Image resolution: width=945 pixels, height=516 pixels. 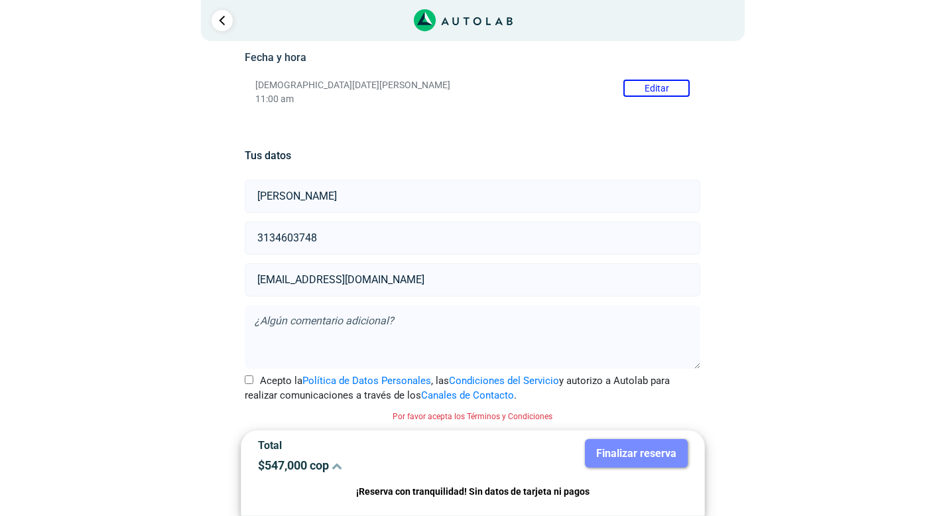 I want to click on h5: Tus datos, so click(x=472, y=155).